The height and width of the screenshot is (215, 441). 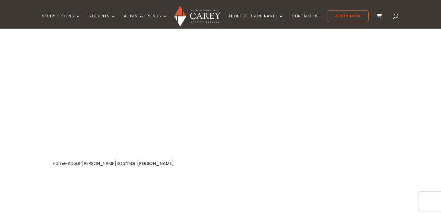 I want to click on a: Home, so click(x=59, y=163).